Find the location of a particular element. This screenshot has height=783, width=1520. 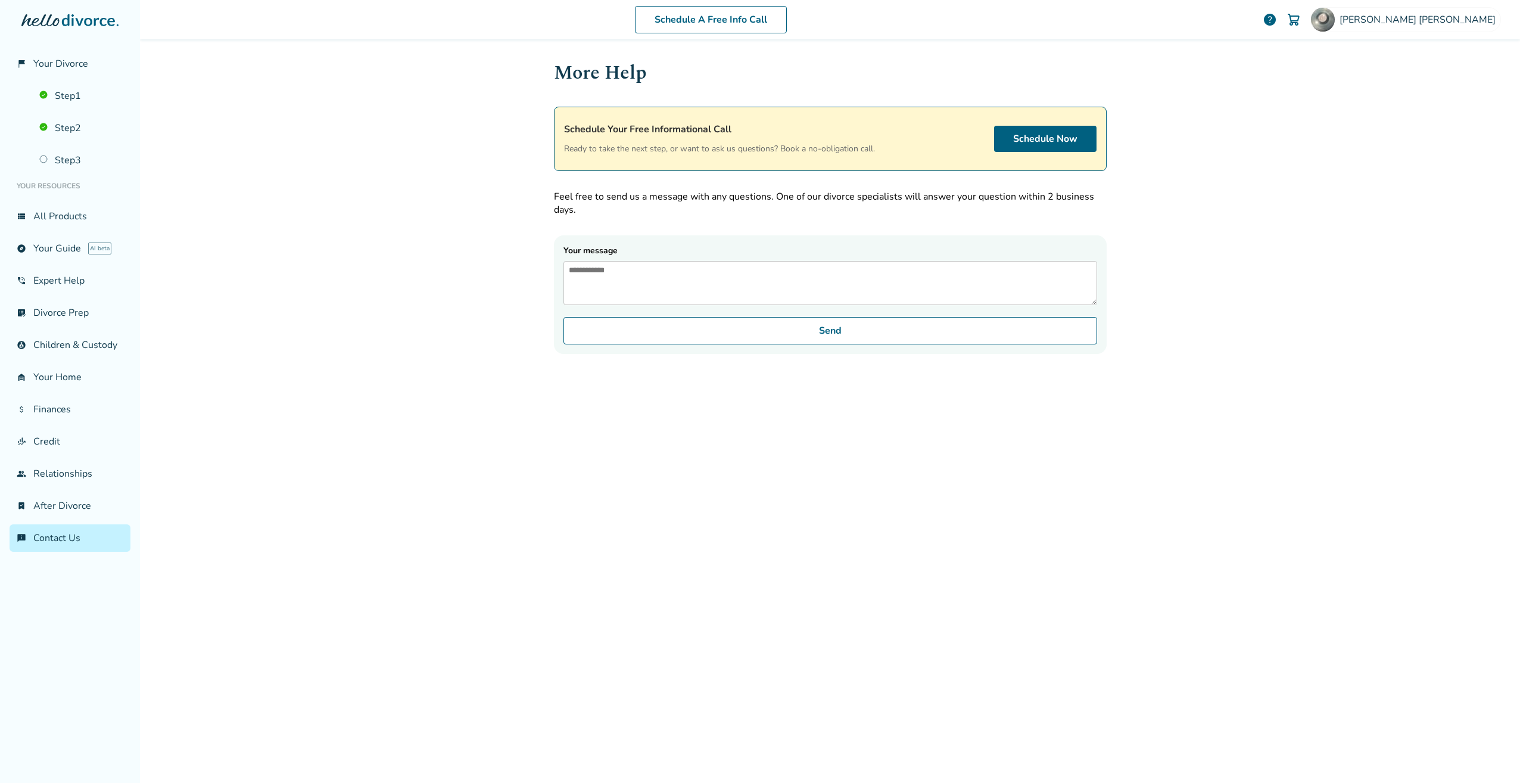

label: Your message is located at coordinates (830, 275).